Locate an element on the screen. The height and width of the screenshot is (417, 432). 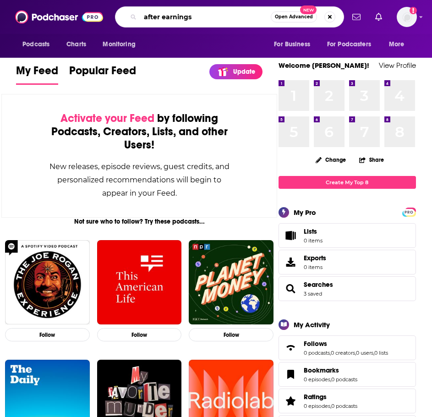
a: Lists is located at coordinates (347, 235).